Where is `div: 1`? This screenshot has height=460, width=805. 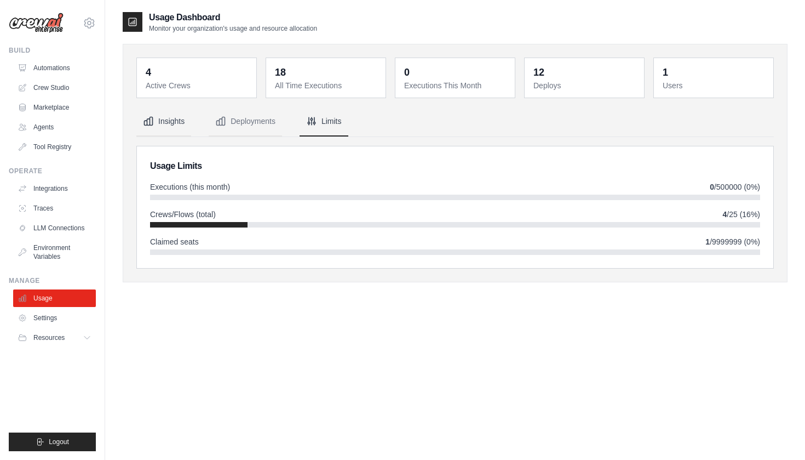 div: 1 is located at coordinates (666, 72).